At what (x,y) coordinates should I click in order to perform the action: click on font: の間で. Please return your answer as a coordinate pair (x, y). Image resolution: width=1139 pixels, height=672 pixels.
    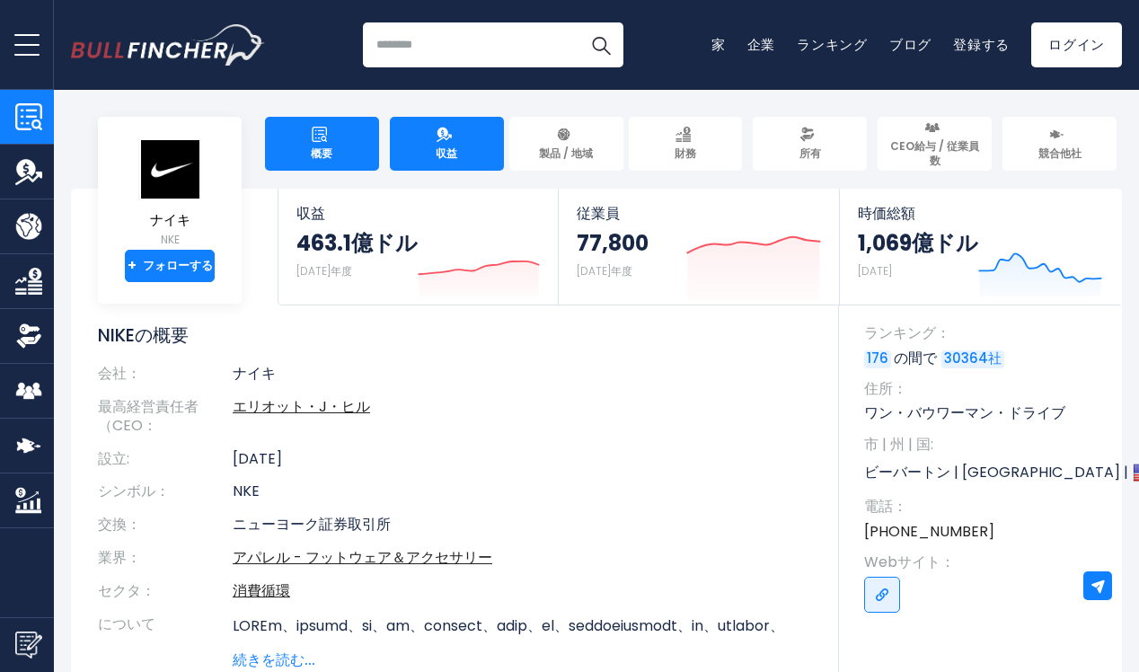
    Looking at the image, I should click on (916, 358).